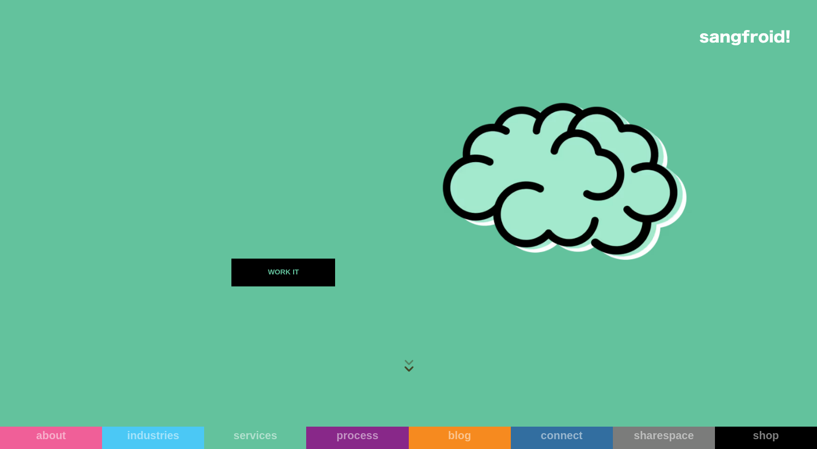 Image resolution: width=817 pixels, height=449 pixels. I want to click on a: blog, so click(459, 437).